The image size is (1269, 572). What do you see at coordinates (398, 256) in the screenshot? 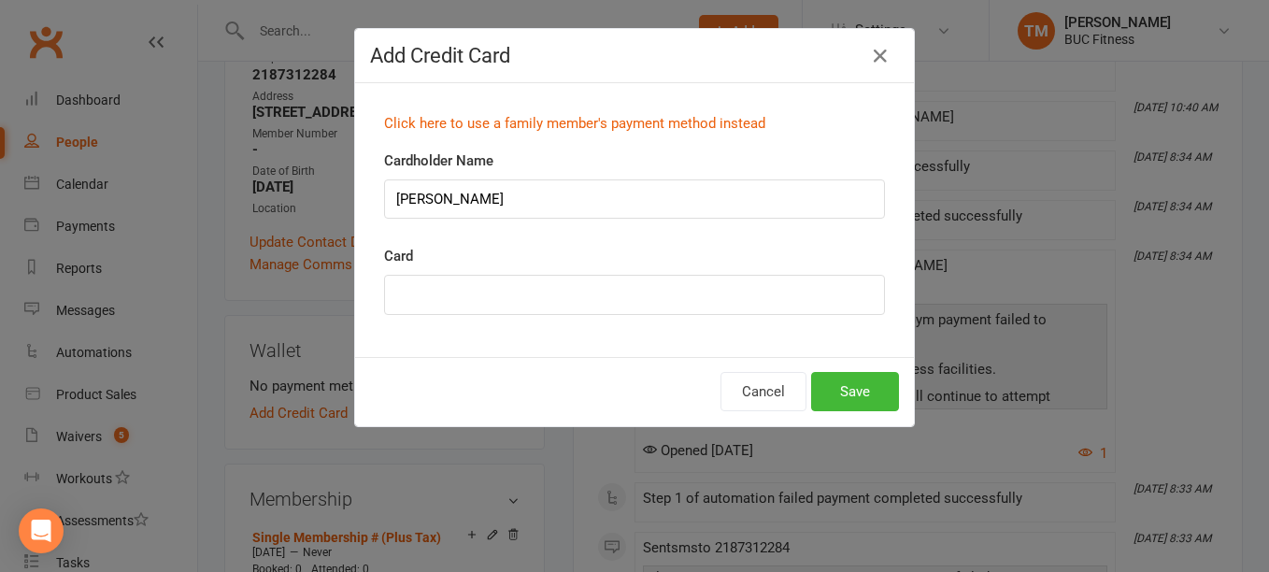
I see `label: Card` at bounding box center [398, 256].